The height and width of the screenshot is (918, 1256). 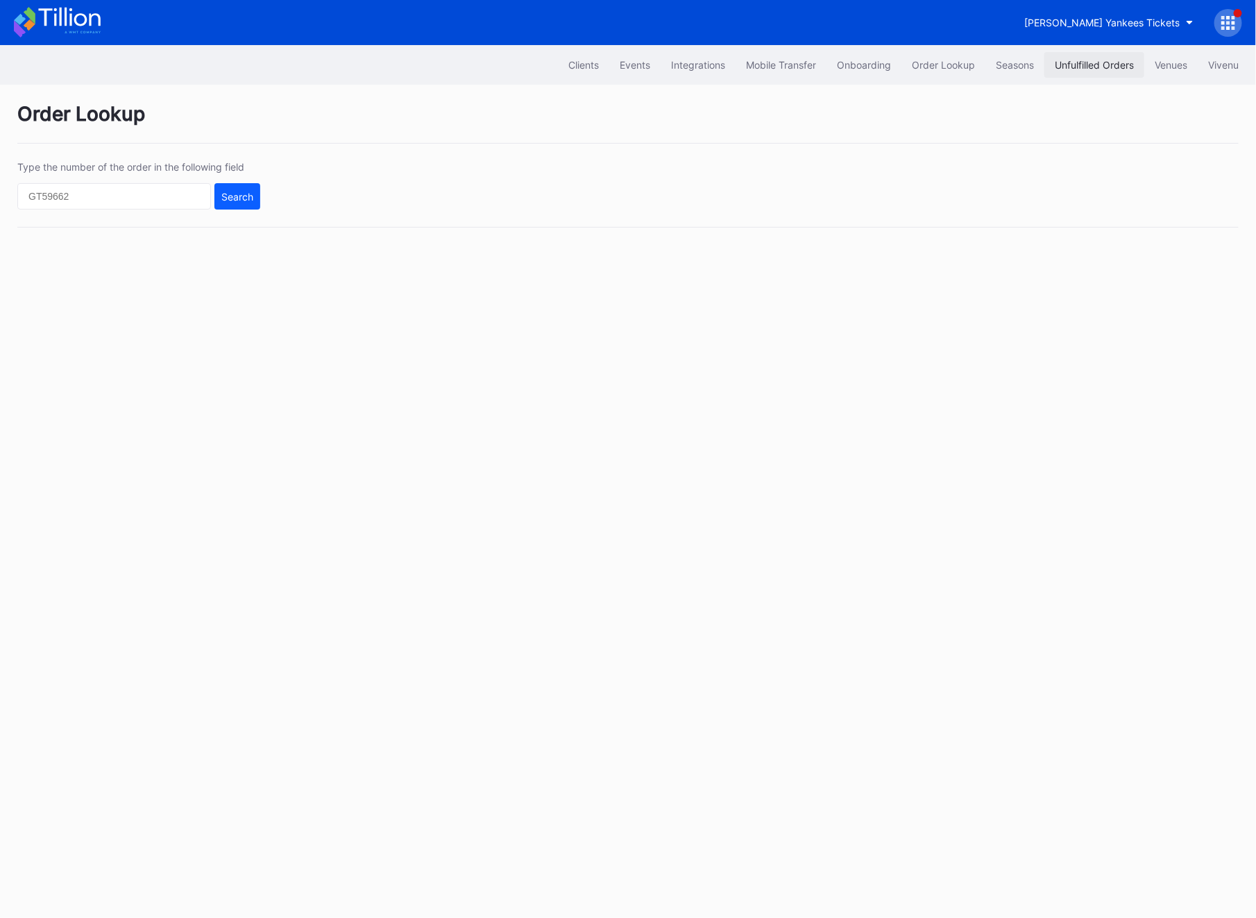 What do you see at coordinates (635, 65) in the screenshot?
I see `button: Events` at bounding box center [635, 65].